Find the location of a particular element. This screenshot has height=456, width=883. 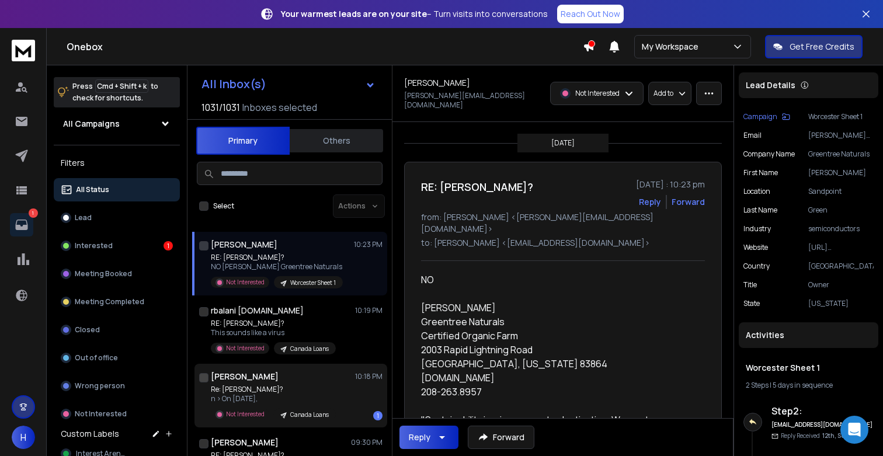

a: Reach Out Now is located at coordinates (591, 14).